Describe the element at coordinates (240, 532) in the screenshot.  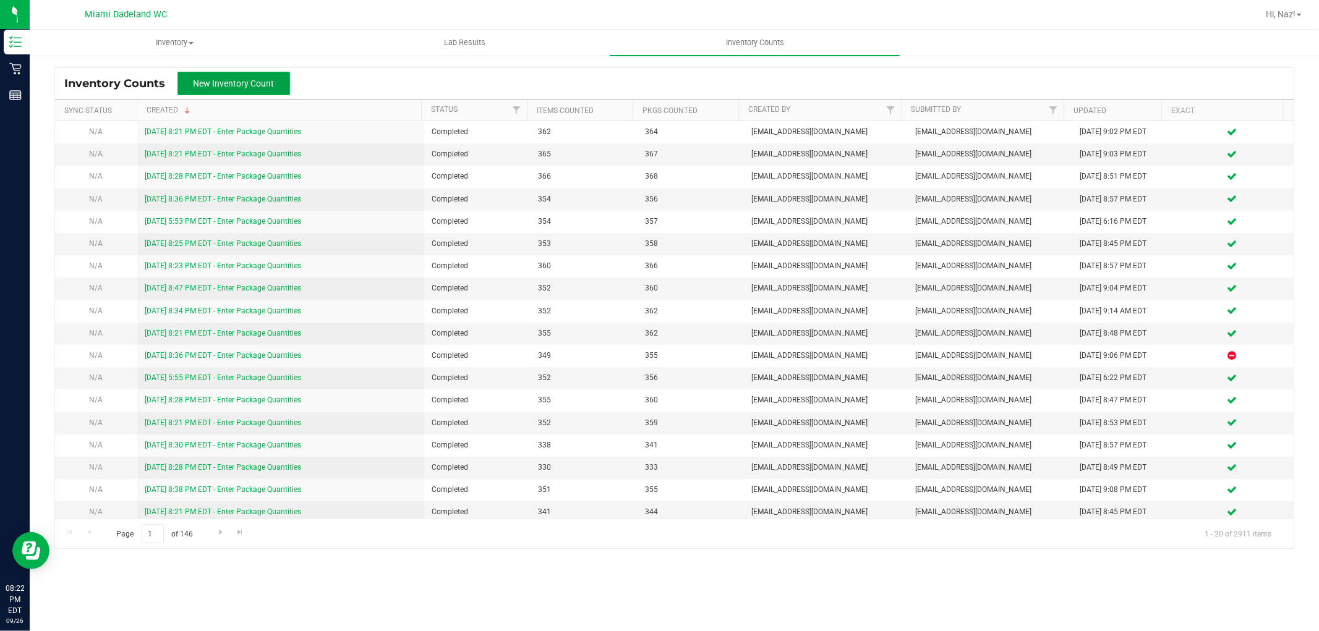
I see `a: Go to the last page` at that location.